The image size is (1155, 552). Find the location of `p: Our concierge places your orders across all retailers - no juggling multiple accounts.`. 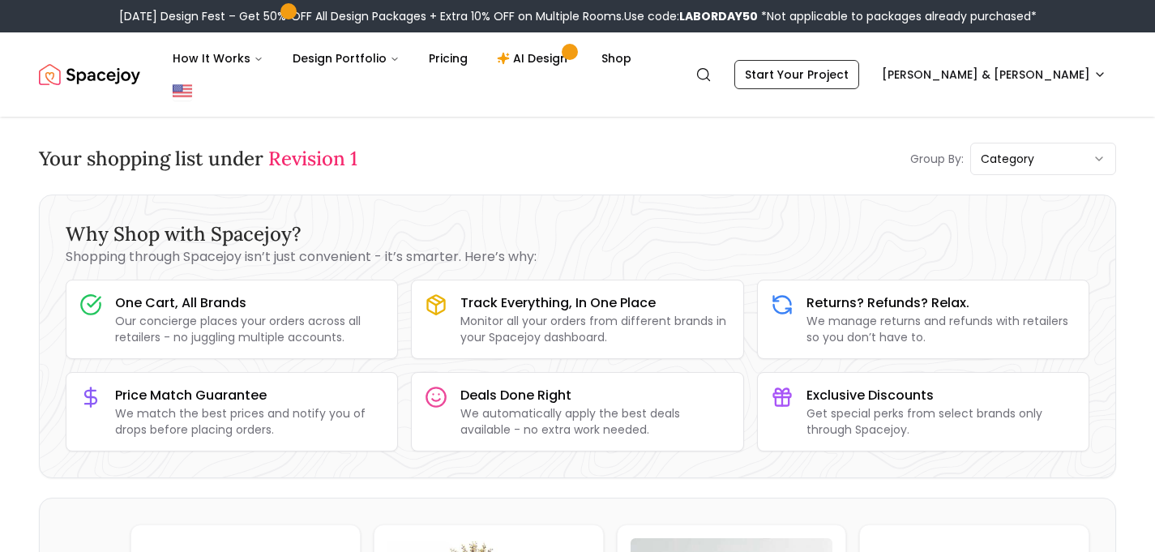

p: Our concierge places your orders across all retailers - no juggling multiple accounts. is located at coordinates (250, 329).